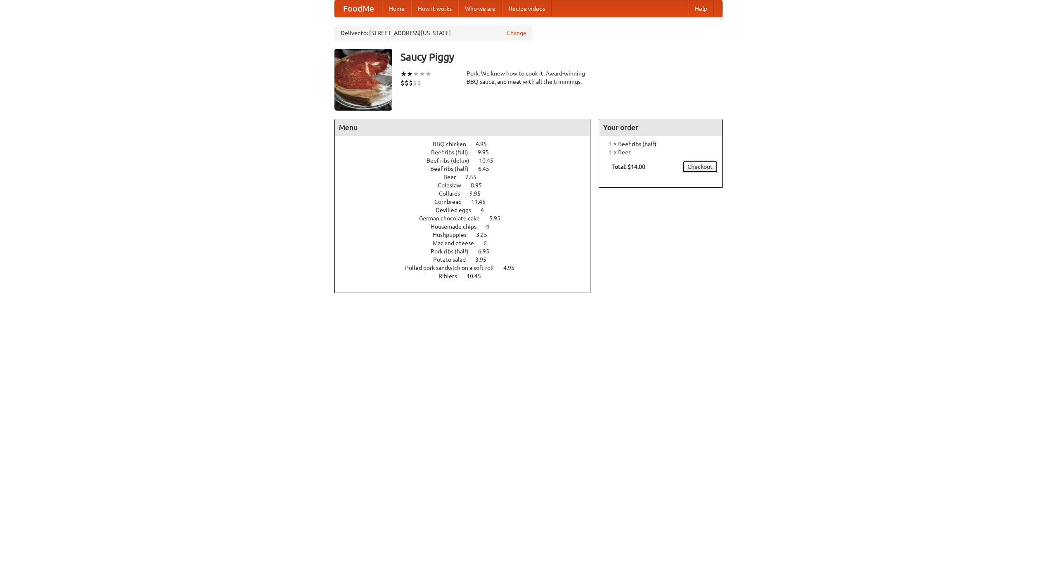  Describe the element at coordinates (482, 202) in the screenshot. I see `span: 11.45` at that location.